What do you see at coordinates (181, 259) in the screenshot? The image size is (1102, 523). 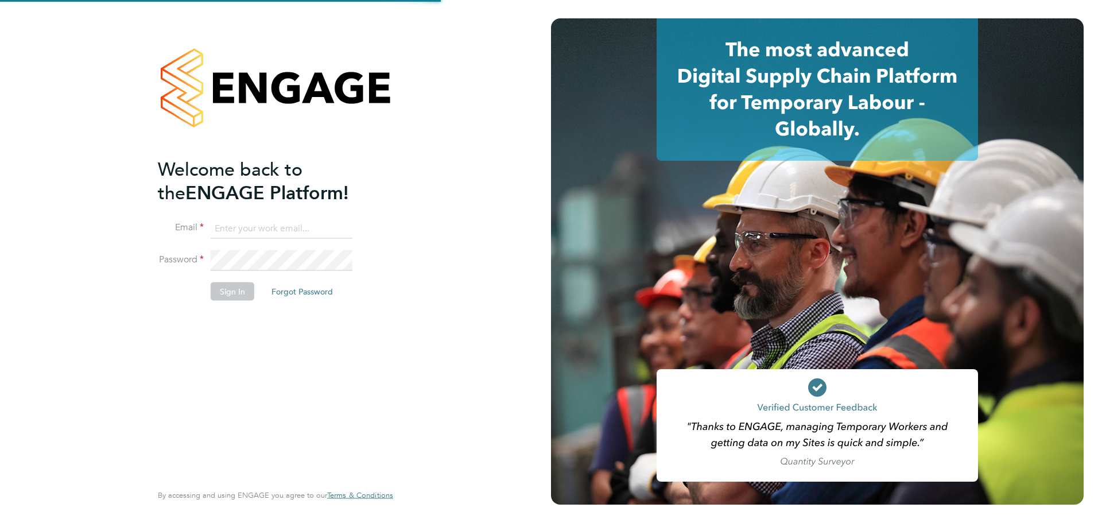 I see `label: Password` at bounding box center [181, 259].